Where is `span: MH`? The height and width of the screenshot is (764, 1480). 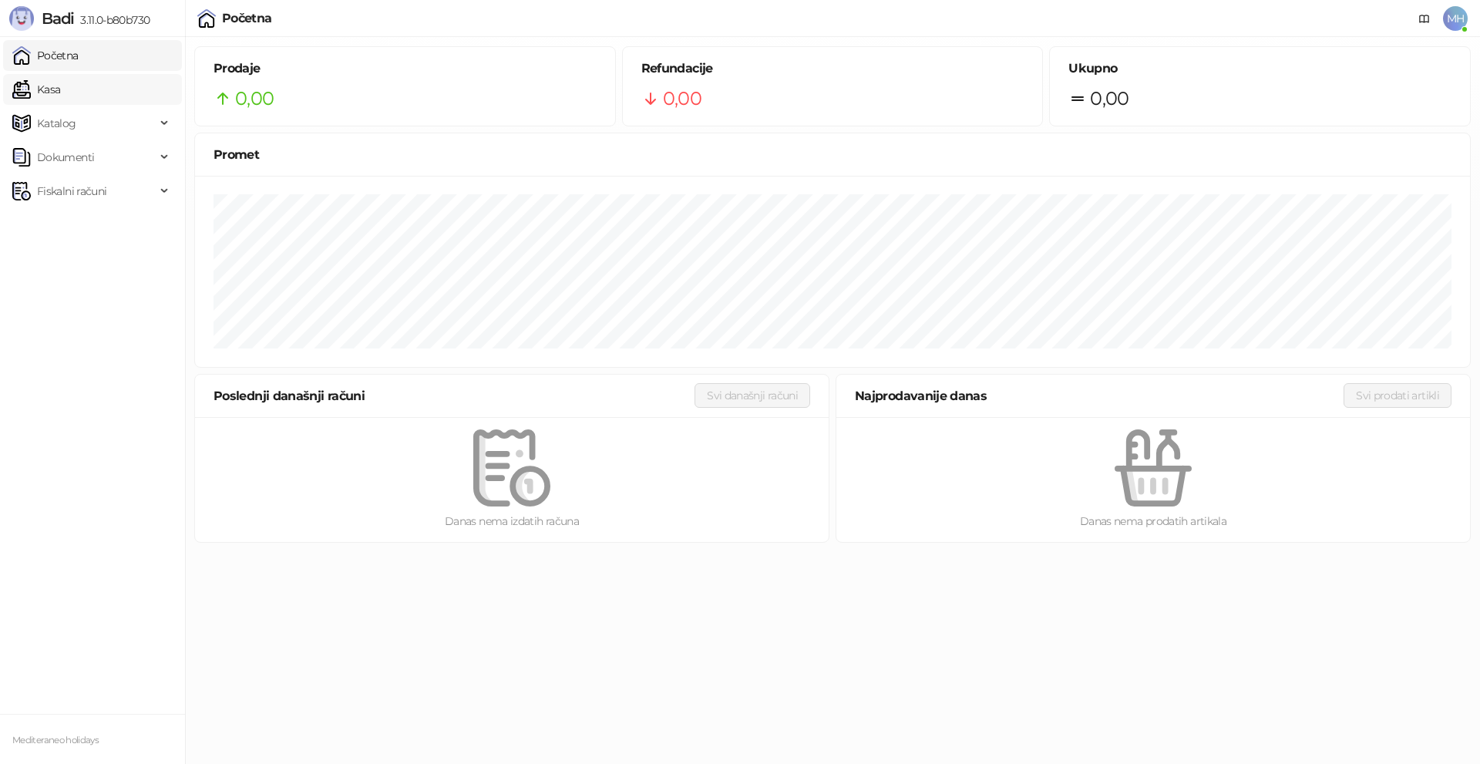 span: MH is located at coordinates (1455, 18).